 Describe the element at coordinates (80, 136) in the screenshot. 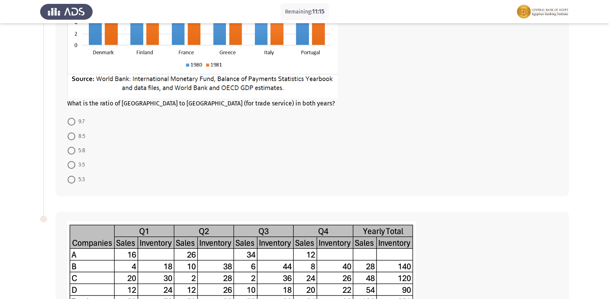

I see `span: 8:5` at that location.